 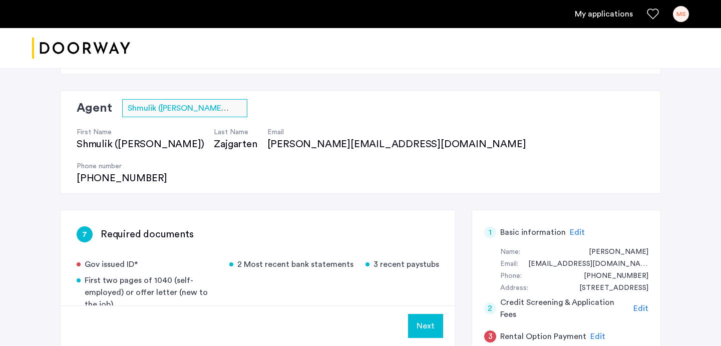 I want to click on div: maxdschwarz@gmail.com, so click(x=583, y=264).